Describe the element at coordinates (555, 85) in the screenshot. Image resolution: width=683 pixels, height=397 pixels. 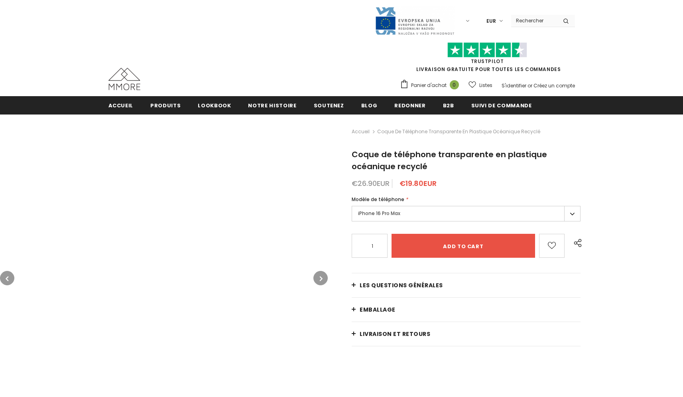
I see `a: Créez un compte` at that location.